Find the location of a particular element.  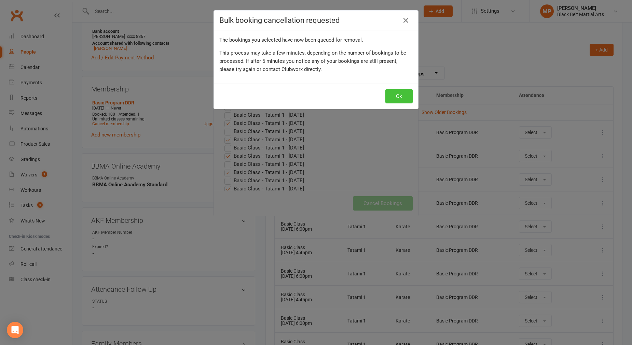

div: The bookings you selected have now been queued for removal. is located at coordinates (316, 40).